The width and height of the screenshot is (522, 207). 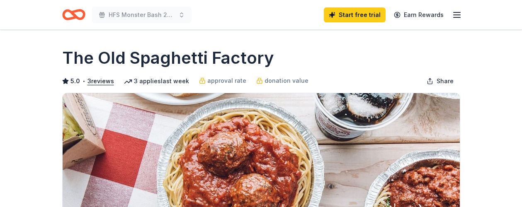 I want to click on button: Share, so click(x=440, y=81).